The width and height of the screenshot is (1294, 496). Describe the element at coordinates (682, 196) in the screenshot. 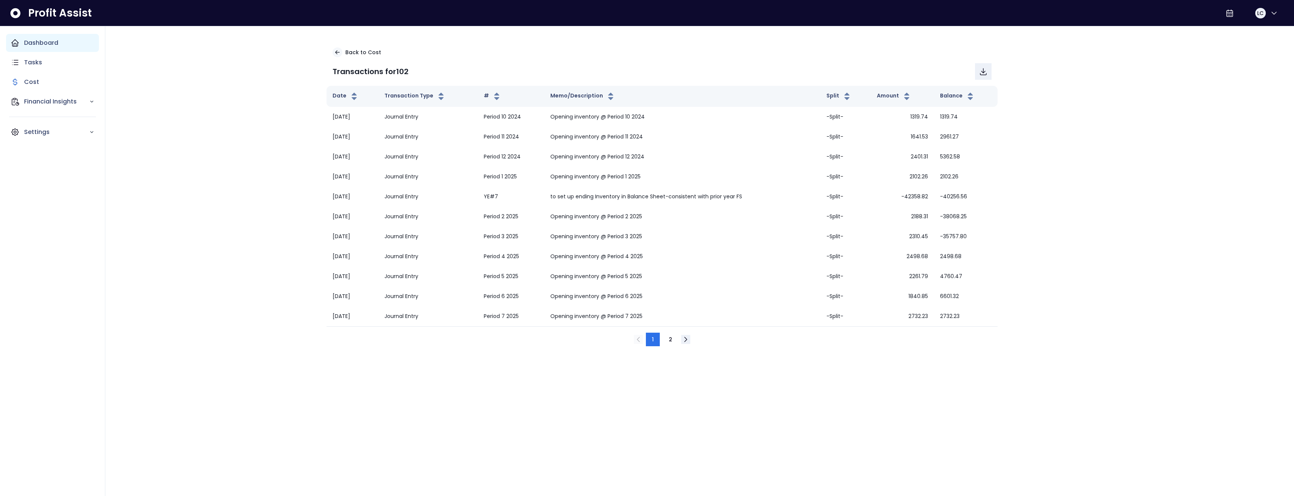

I see `td: to set up ending Inventory in Balance Sheet-consistent with prior year FS` at that location.